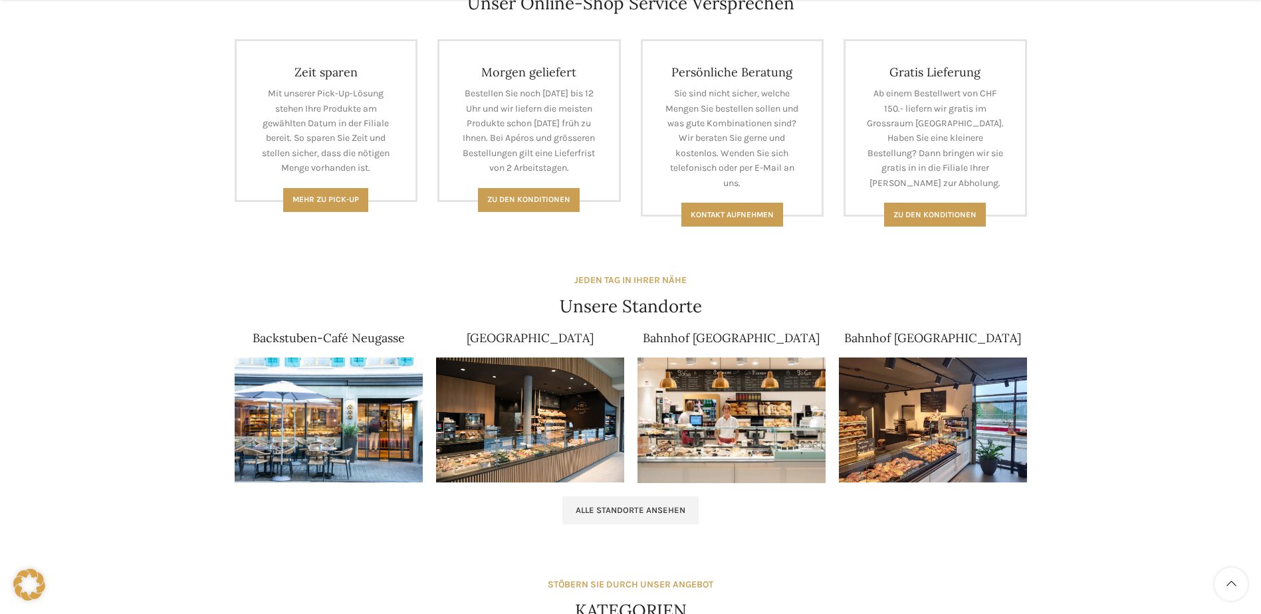  I want to click on a: Alle Standorte ansehen, so click(630, 510).